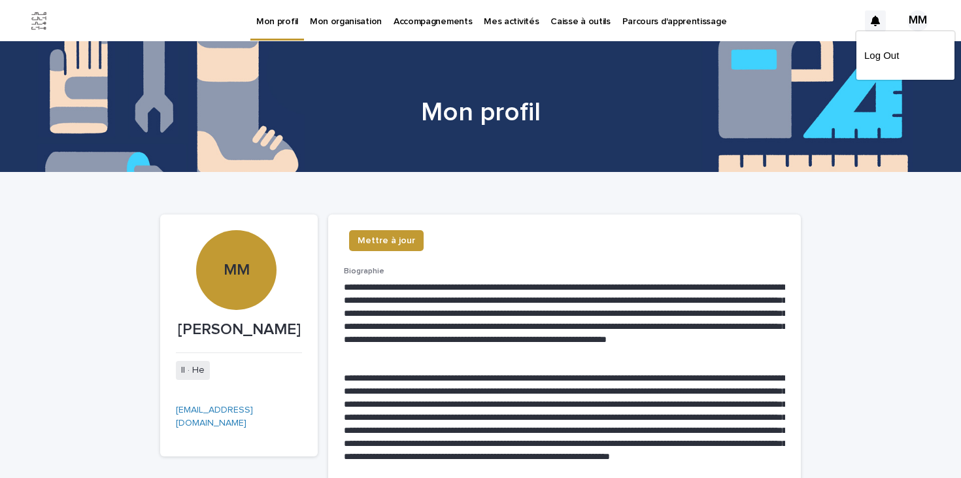  What do you see at coordinates (386, 241) in the screenshot?
I see `span: Mettre à jour` at bounding box center [386, 241].